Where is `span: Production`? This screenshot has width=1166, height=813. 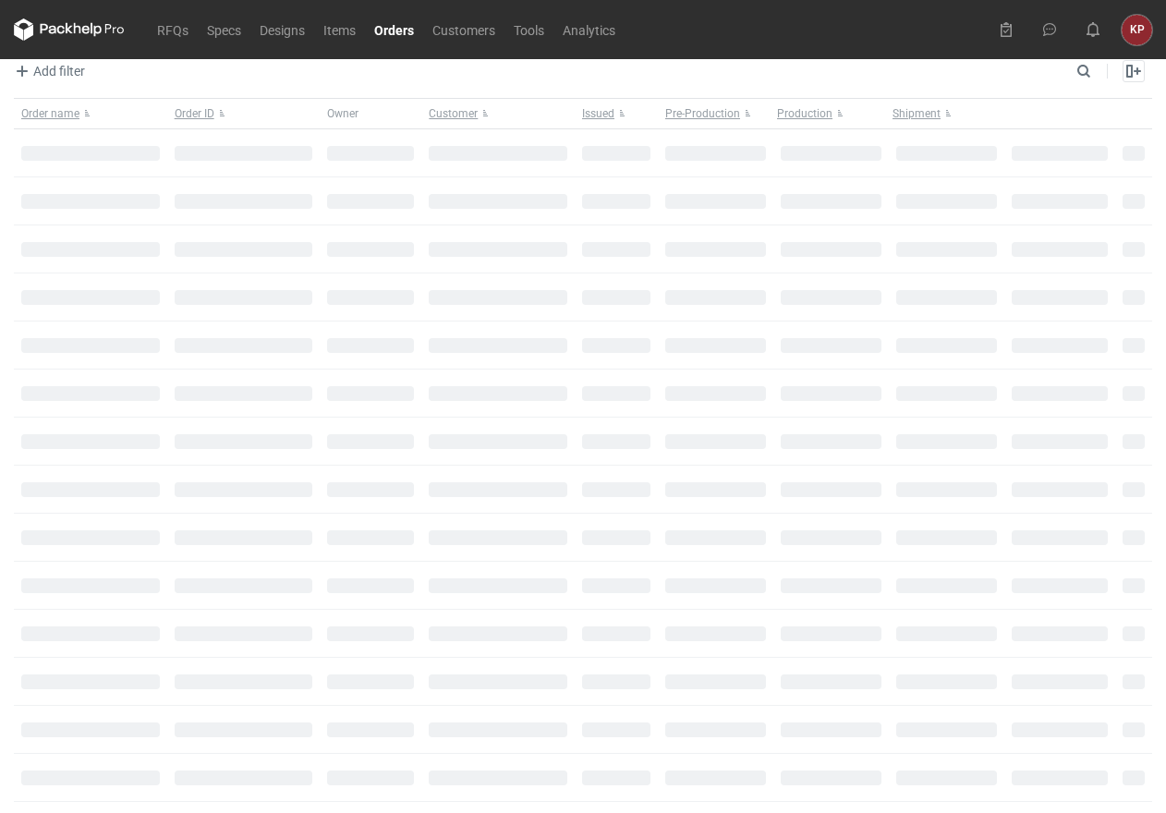
span: Production is located at coordinates (805, 114).